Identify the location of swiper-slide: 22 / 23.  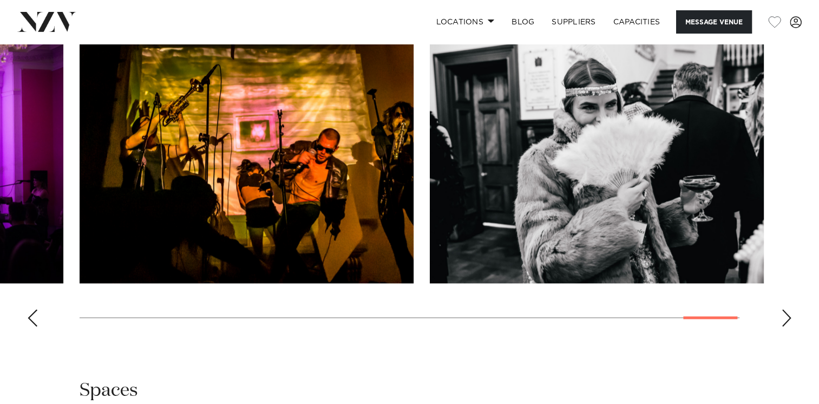
(246, 160).